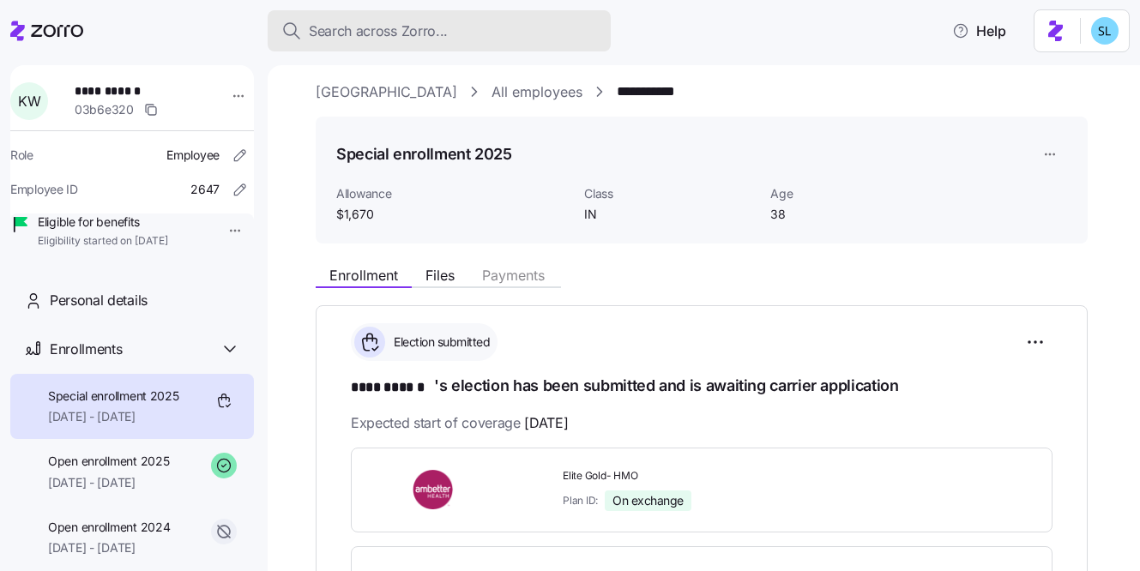 The height and width of the screenshot is (571, 1140). What do you see at coordinates (1105, 31) in the screenshot?
I see `img: 7c620d928e46699fcfb78cede4daf1d1` at bounding box center [1105, 31].